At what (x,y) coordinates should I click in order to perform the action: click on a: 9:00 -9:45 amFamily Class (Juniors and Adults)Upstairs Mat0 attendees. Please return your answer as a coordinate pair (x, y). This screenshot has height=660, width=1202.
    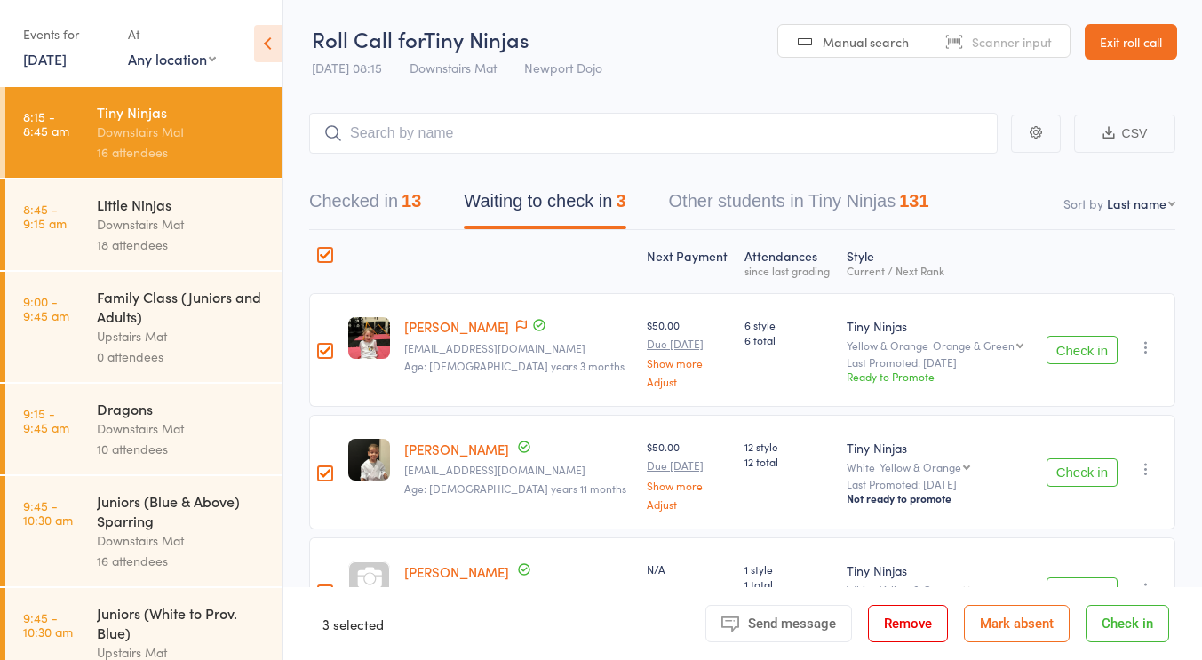
    Looking at the image, I should click on (143, 327).